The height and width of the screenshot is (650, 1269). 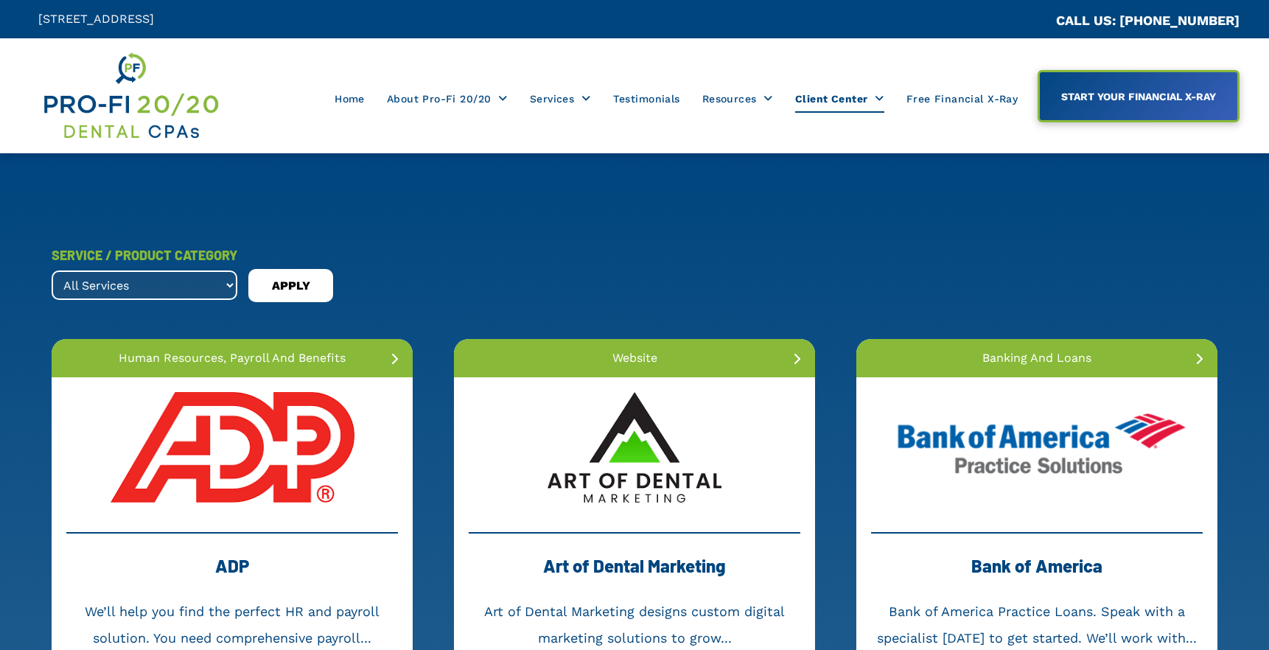 What do you see at coordinates (232, 573) in the screenshot?
I see `div: ADP` at bounding box center [232, 573].